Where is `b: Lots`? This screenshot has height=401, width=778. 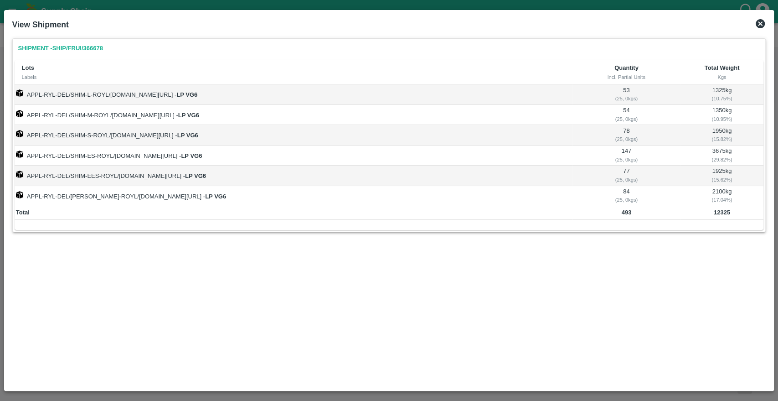
b: Lots is located at coordinates (28, 67).